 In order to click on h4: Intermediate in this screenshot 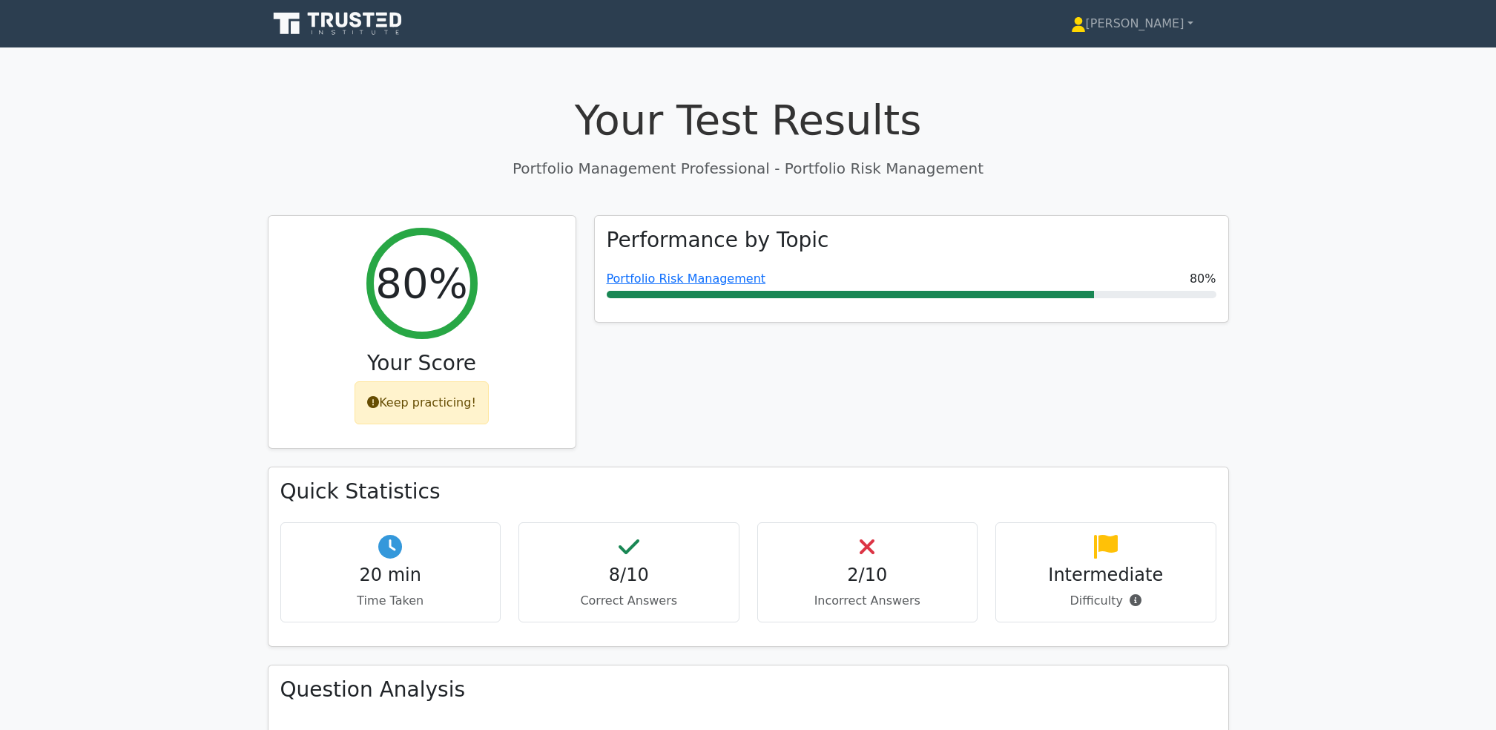, I will do `click(1106, 575)`.